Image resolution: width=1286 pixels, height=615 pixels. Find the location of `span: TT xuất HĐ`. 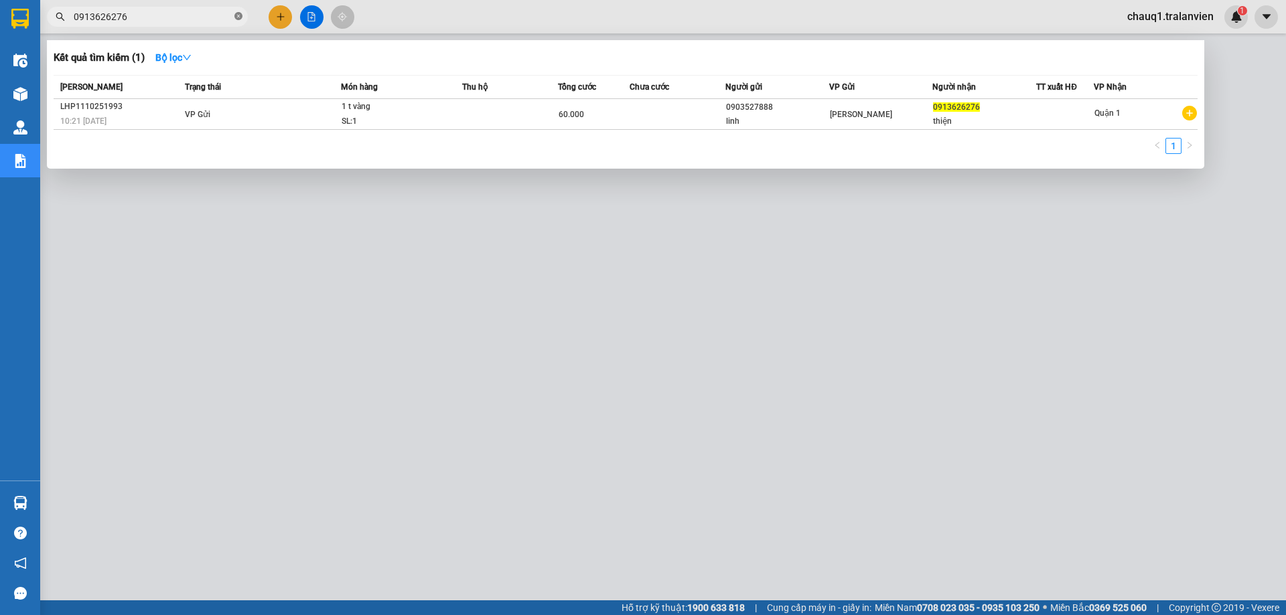

span: TT xuất HĐ is located at coordinates (1056, 87).